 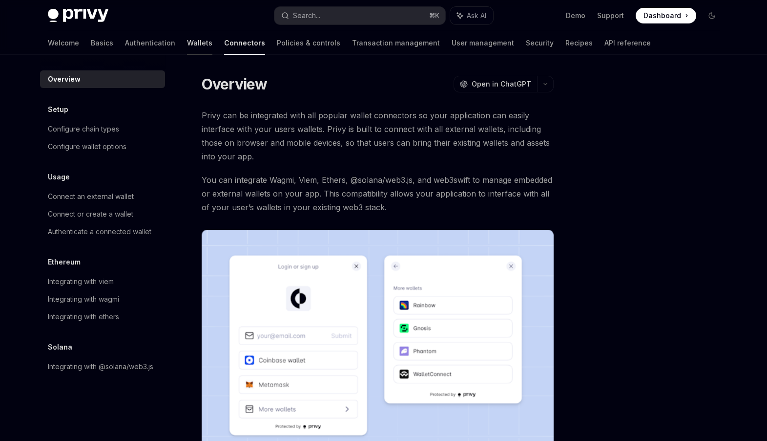 What do you see at coordinates (434, 16) in the screenshot?
I see `span: ⌘ K` at bounding box center [434, 16].